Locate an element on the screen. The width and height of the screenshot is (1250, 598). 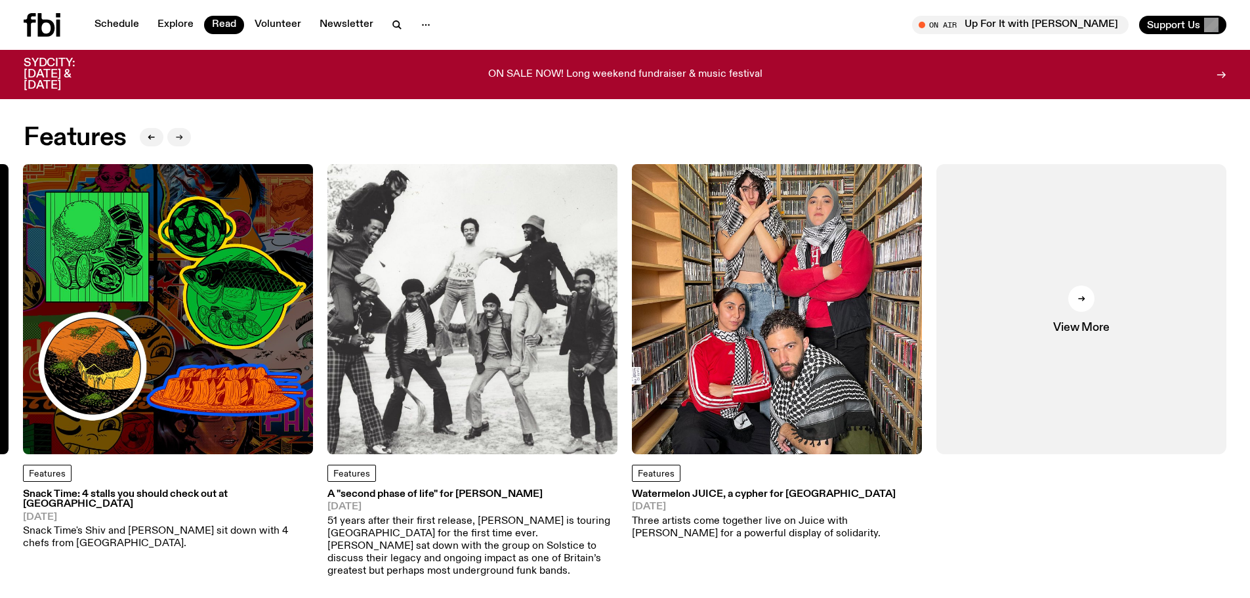
button: Support Us is located at coordinates (1183, 25).